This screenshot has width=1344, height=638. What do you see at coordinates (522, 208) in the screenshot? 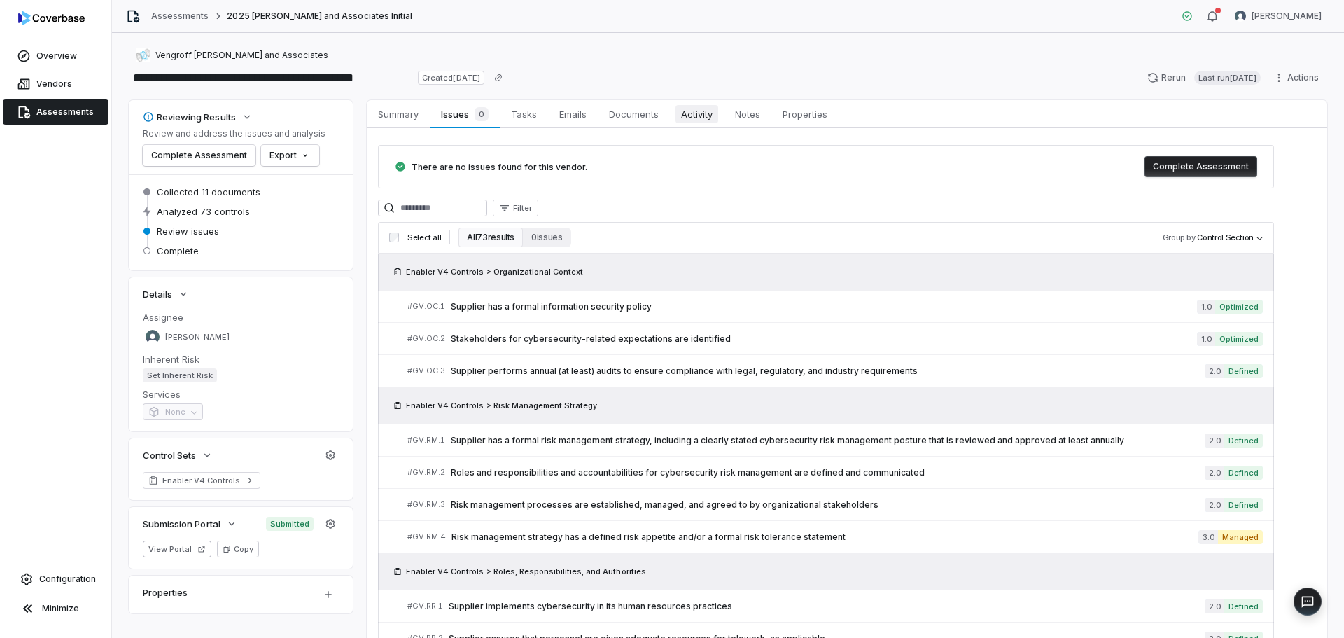
I see `span: Filter` at bounding box center [522, 208].